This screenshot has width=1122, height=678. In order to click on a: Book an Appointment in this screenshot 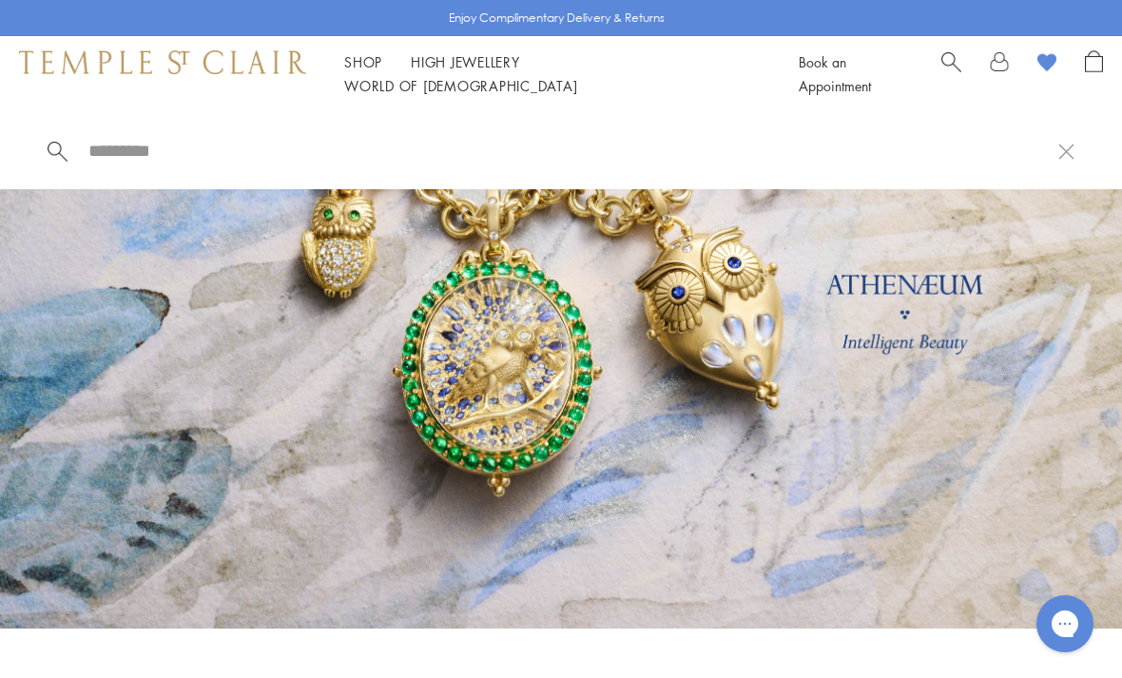, I will do `click(835, 73)`.